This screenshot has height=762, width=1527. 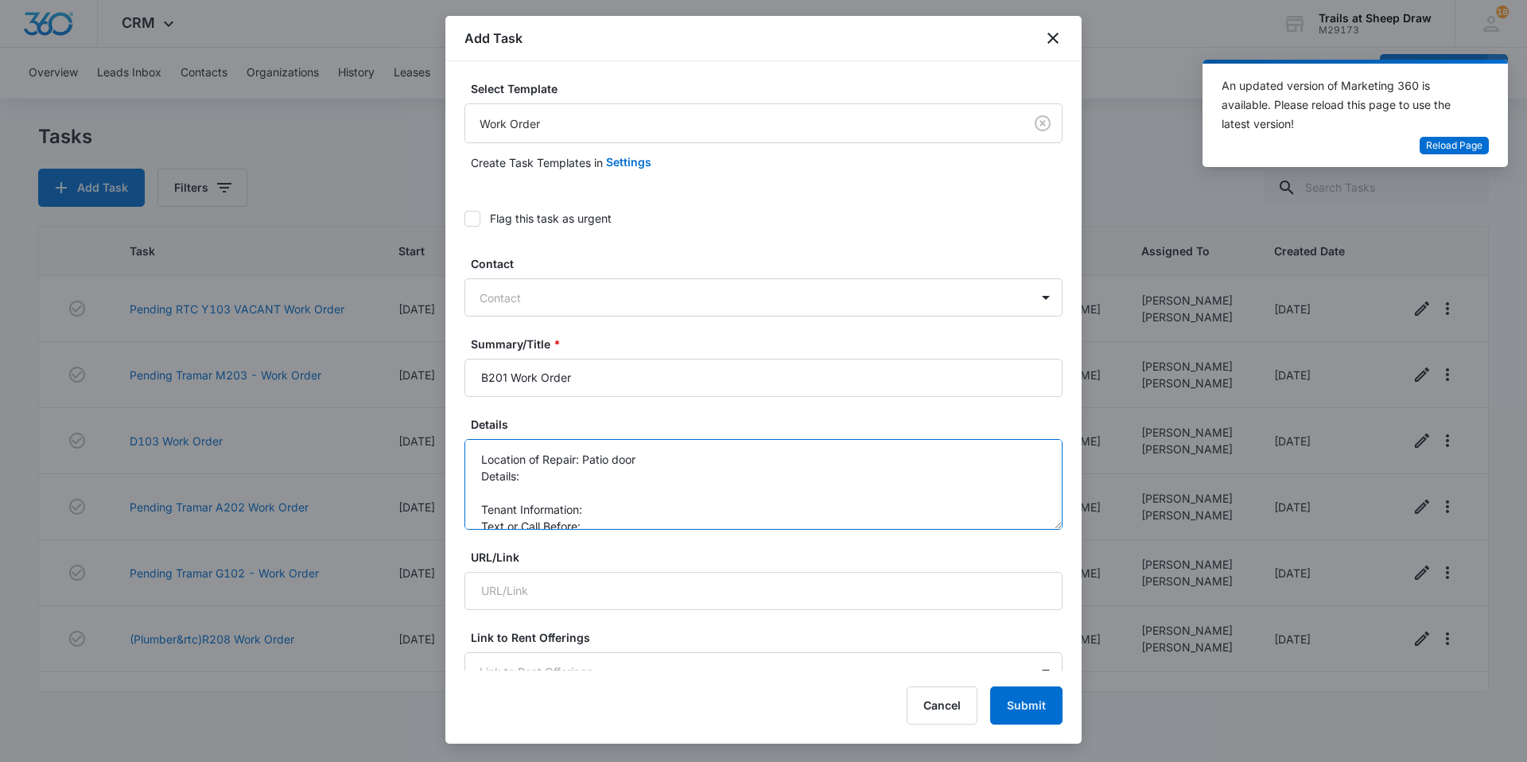 What do you see at coordinates (942, 706) in the screenshot?
I see `button: Cancel` at bounding box center [942, 706].